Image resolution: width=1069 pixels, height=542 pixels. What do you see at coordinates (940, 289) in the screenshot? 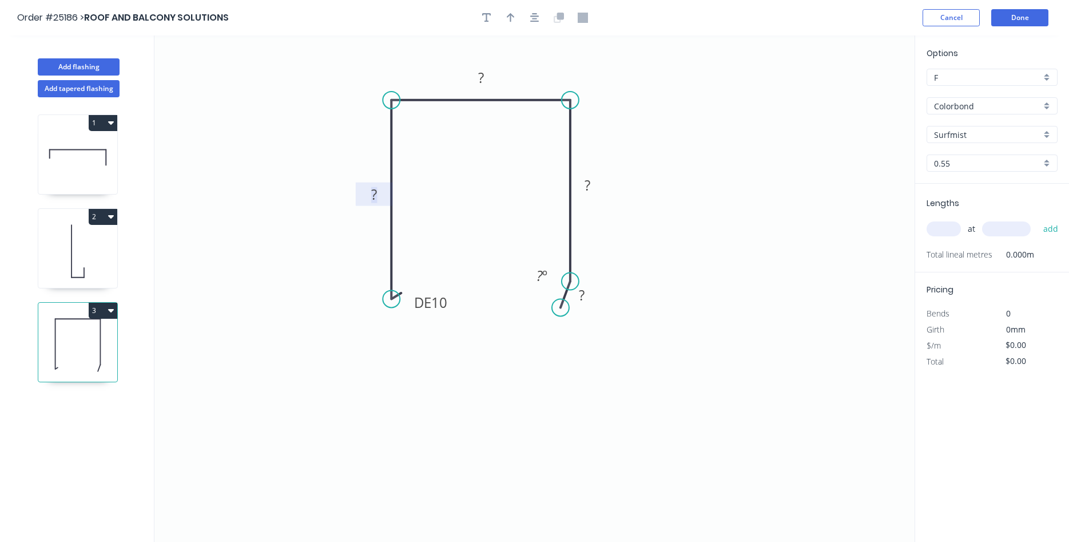
I see `span: Pricing` at bounding box center [940, 289].